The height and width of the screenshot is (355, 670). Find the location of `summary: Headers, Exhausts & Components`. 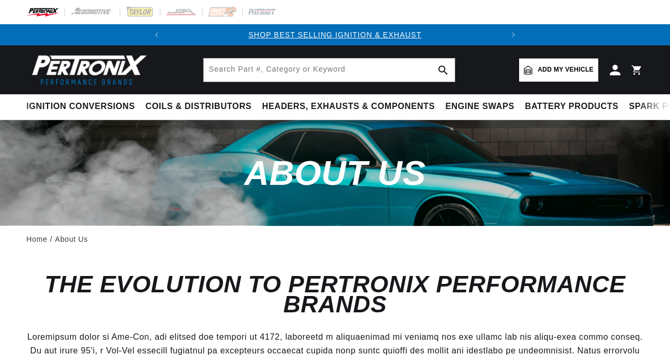

summary: Headers, Exhausts & Components is located at coordinates (348, 106).